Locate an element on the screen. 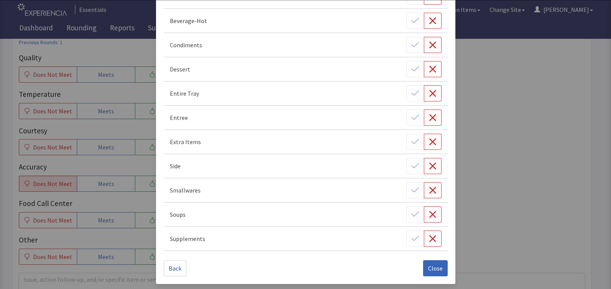  p: Extra Items is located at coordinates (185, 142).